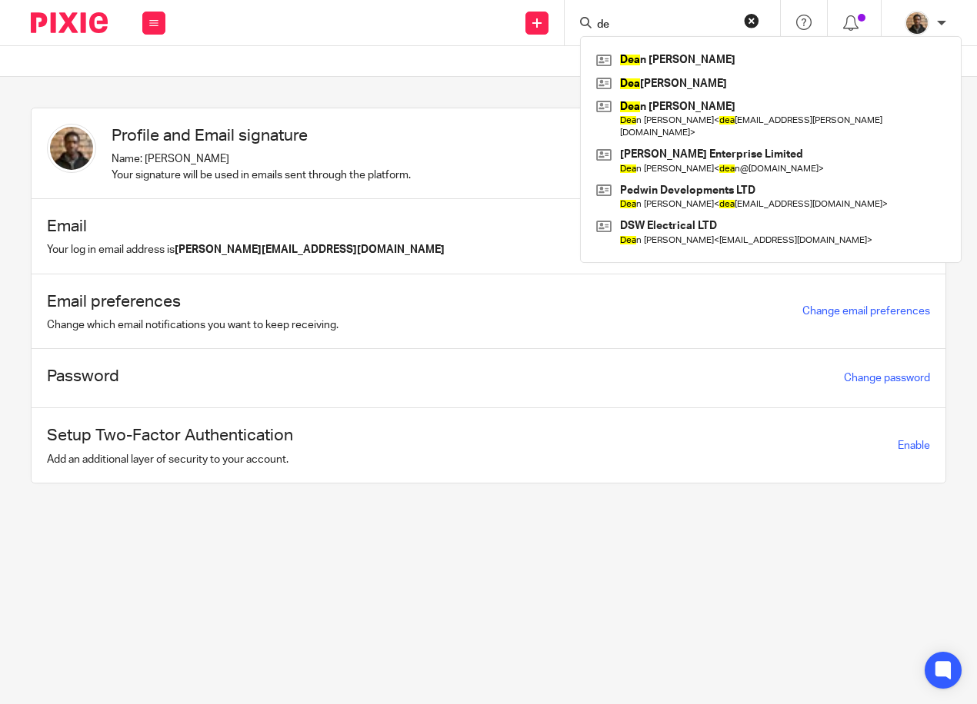 This screenshot has width=977, height=704. What do you see at coordinates (170, 435) in the screenshot?
I see `h1: Setup Two-Factor Authentication` at bounding box center [170, 435].